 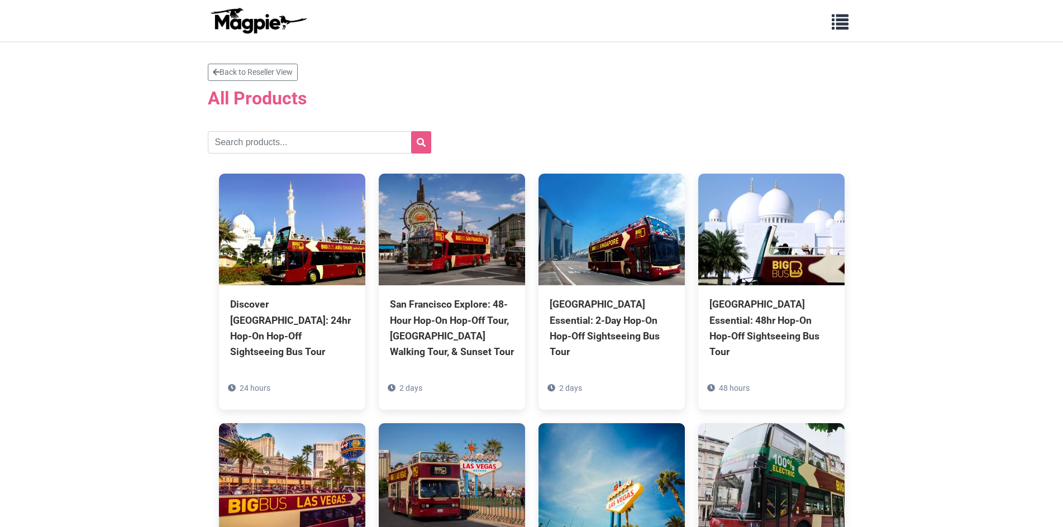 I want to click on img: logo-ab69f6fb50320c5b225c76a69d11143b.png, so click(x=258, y=21).